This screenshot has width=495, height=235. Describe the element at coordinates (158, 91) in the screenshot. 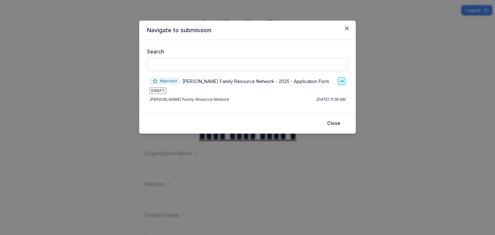

I see `span: DRAFT` at that location.